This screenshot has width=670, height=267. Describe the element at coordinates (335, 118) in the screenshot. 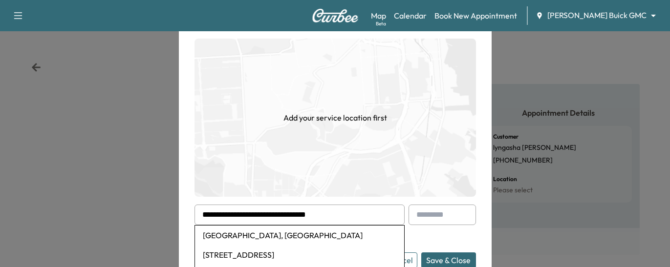

I see `img: empty-map-CL6vilOE.png` at that location.